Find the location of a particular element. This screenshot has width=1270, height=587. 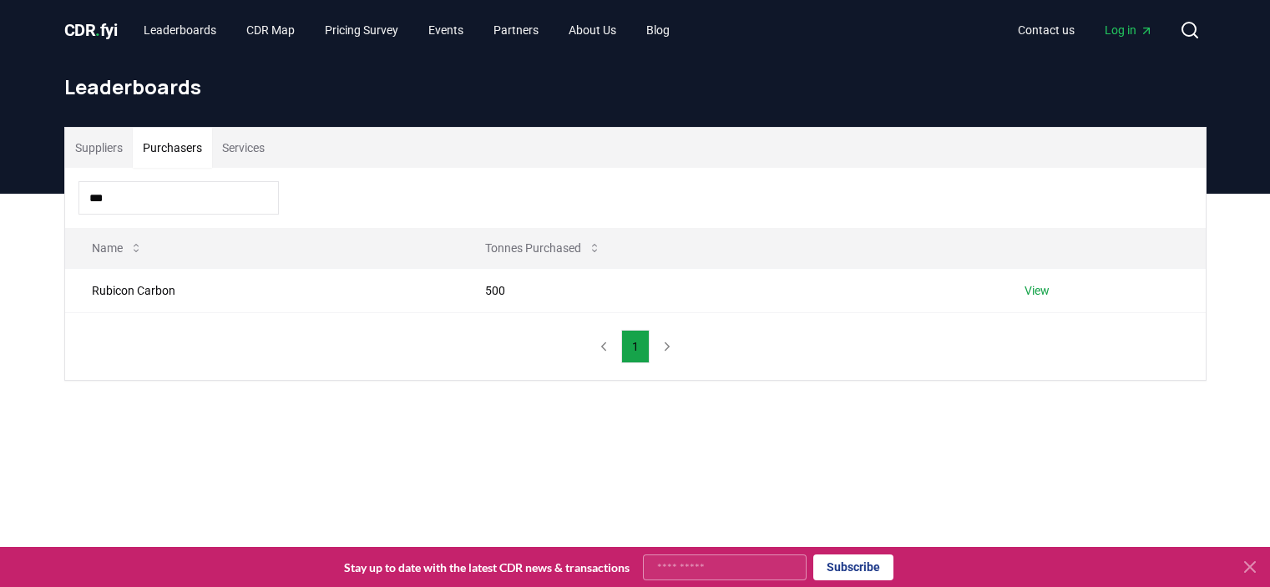

button: Services is located at coordinates (243, 148).